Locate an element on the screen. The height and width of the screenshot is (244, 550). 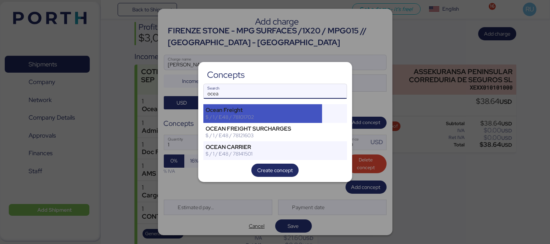
div: Ocean Freight is located at coordinates (263, 110).